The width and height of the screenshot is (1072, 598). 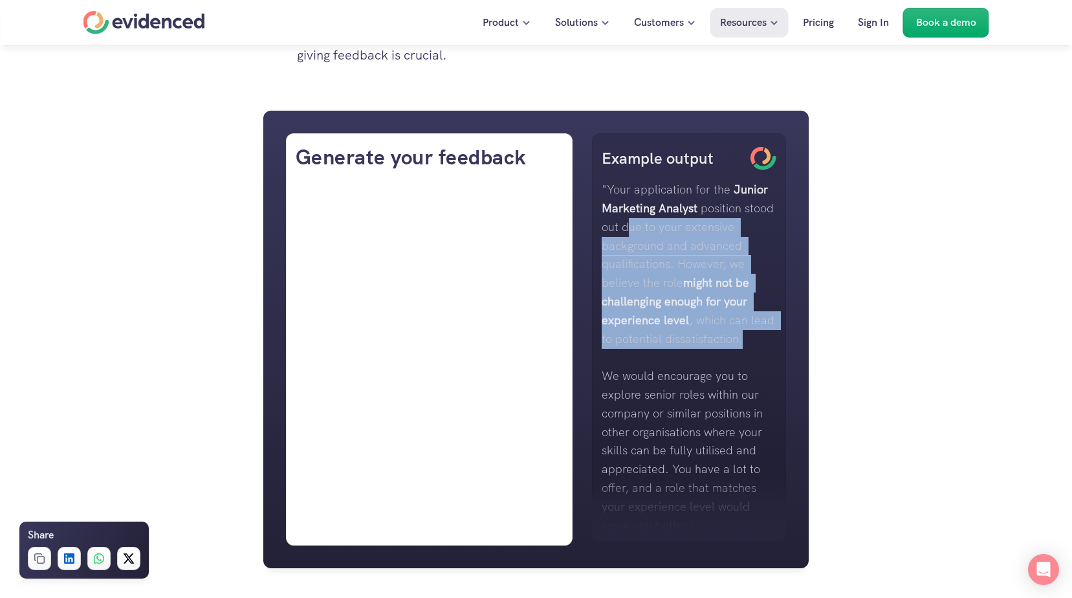 What do you see at coordinates (677, 301) in the screenshot?
I see `strong: might not be challenging enough for your experience level` at bounding box center [677, 301].